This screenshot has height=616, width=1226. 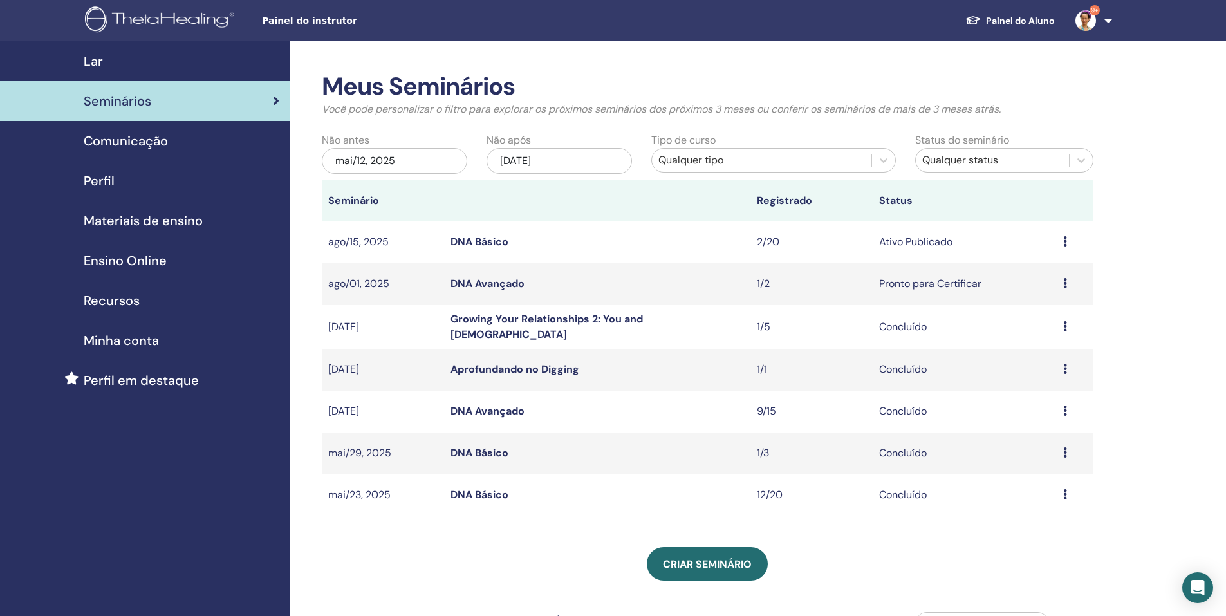 What do you see at coordinates (973, 20) in the screenshot?
I see `img: graduation-cap-white.svg` at bounding box center [973, 20].